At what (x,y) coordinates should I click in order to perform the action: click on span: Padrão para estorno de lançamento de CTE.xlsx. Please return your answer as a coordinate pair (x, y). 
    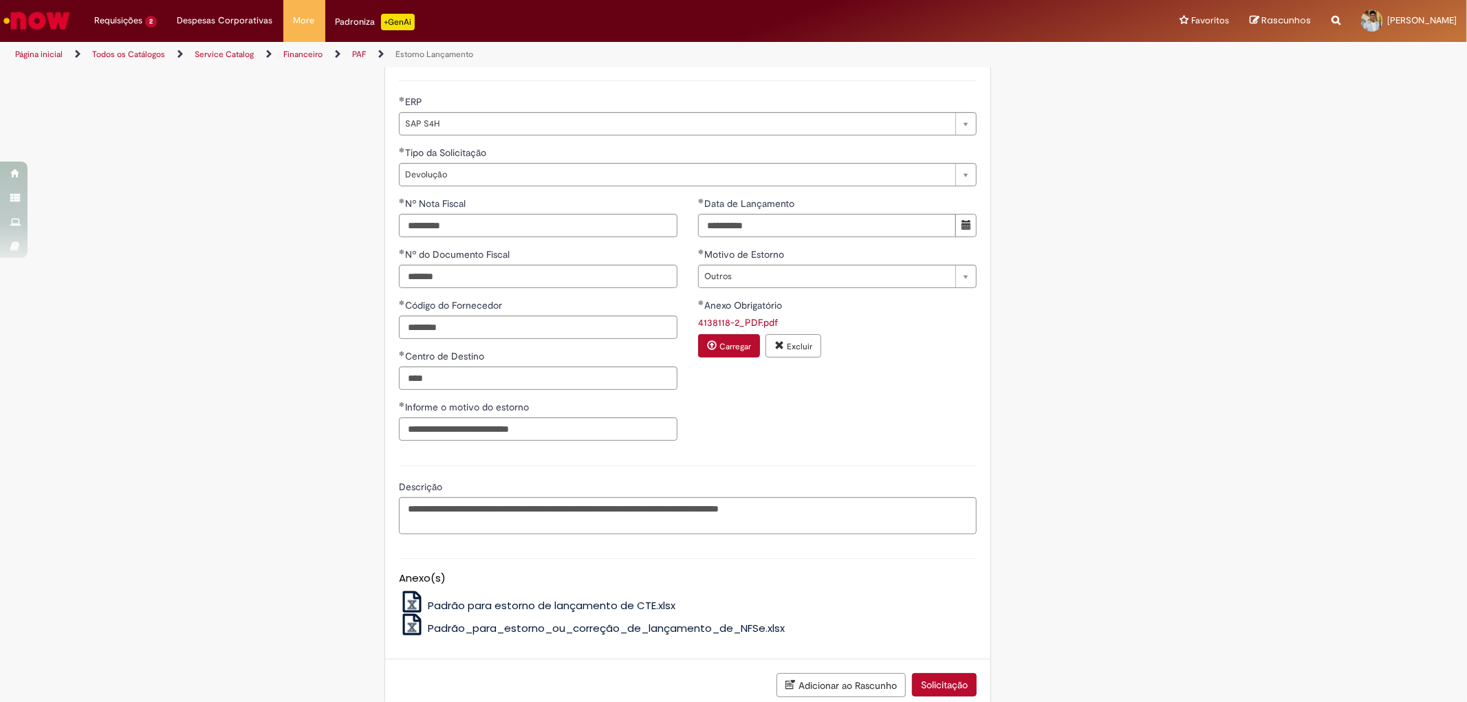
    Looking at the image, I should click on (552, 605).